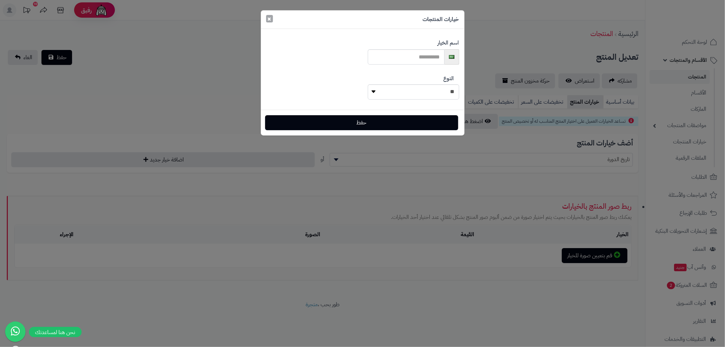 The image size is (725, 347). What do you see at coordinates (451, 79) in the screenshot?
I see `label: النوع` at bounding box center [451, 79].